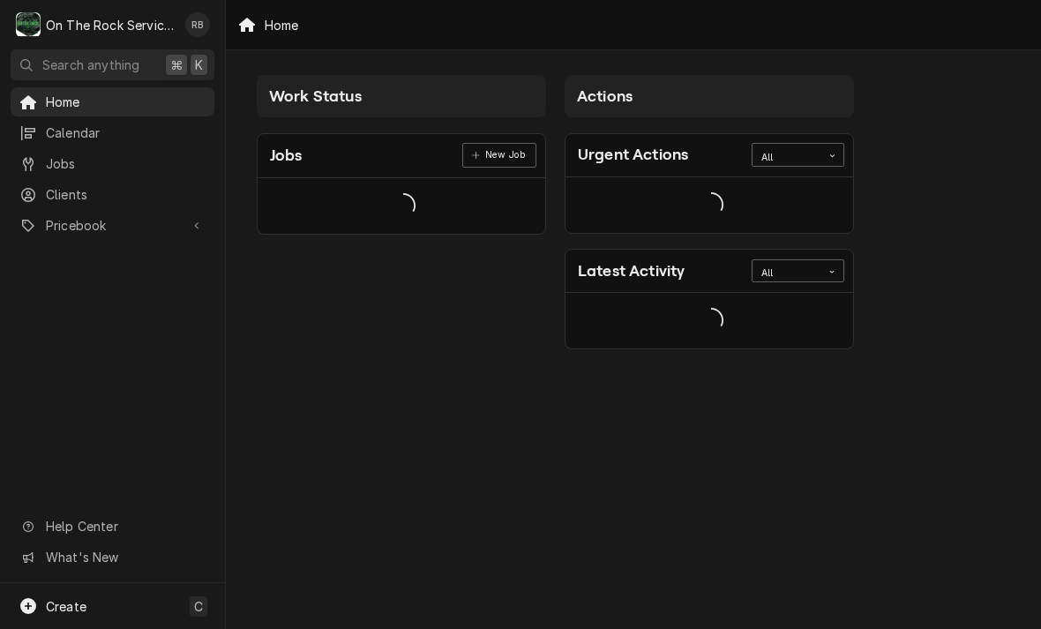 The height and width of the screenshot is (629, 1041). I want to click on span: K, so click(198, 64).